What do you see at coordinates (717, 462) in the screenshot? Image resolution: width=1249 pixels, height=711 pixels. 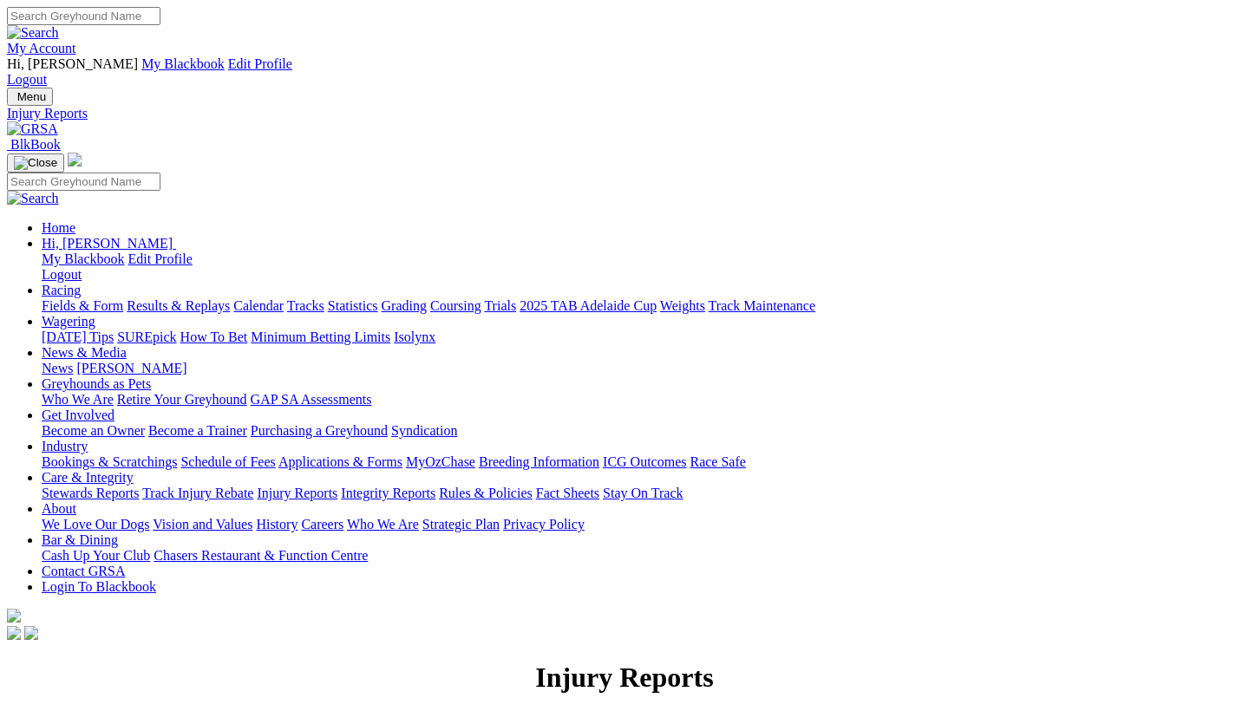 I see `a: Race Safe` at bounding box center [717, 462].